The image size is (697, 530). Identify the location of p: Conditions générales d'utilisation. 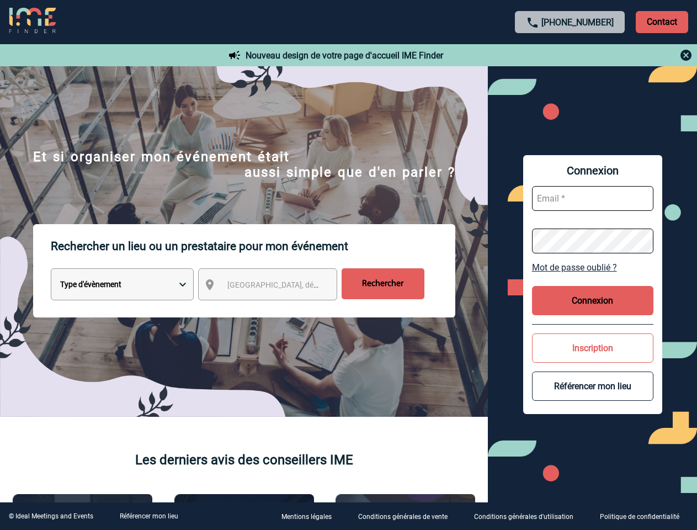
(524, 517).